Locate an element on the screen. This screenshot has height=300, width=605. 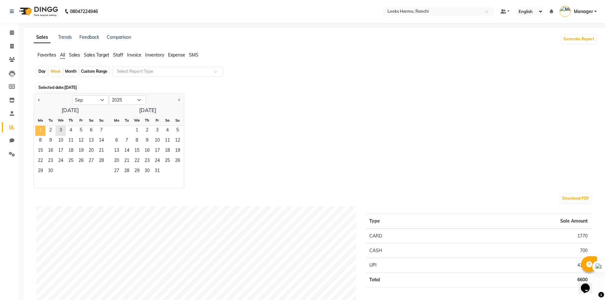
div: Wednesday, September 3, 2025 is located at coordinates (61, 131).